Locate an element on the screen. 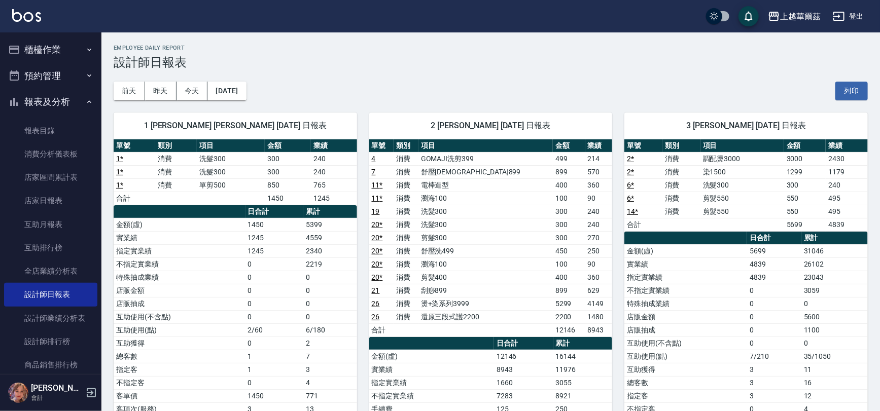 The image size is (880, 411). p: 會計 is located at coordinates (57, 398).